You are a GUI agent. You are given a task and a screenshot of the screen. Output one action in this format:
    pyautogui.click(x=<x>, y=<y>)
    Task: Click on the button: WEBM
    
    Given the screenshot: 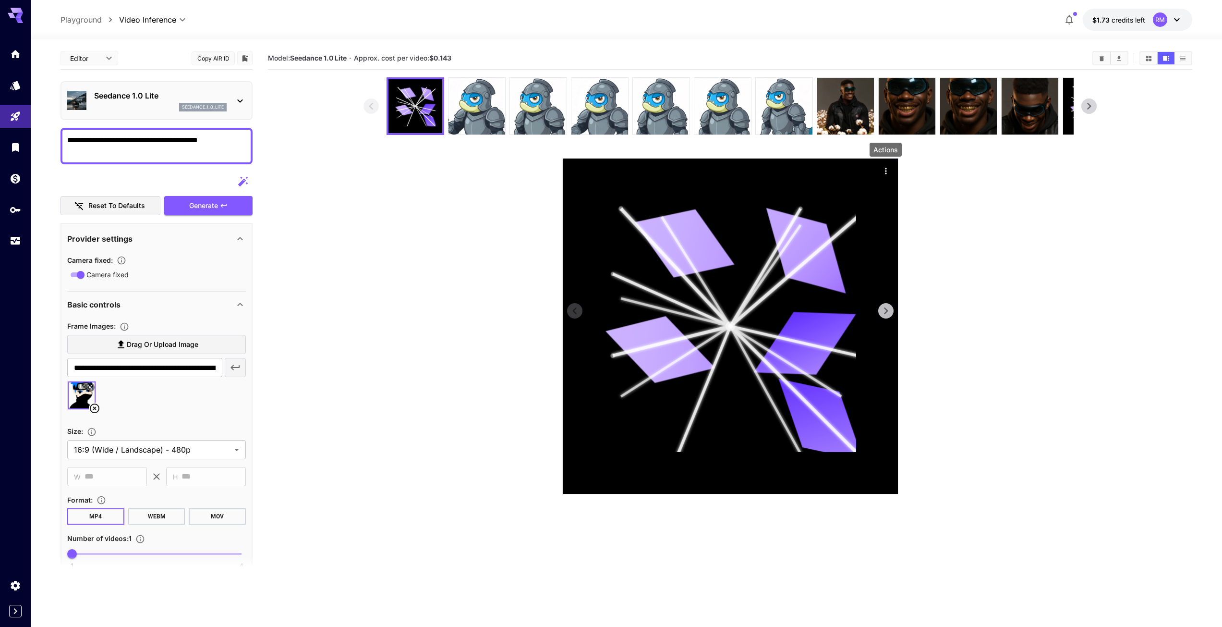 What is the action you would take?
    pyautogui.click(x=157, y=516)
    